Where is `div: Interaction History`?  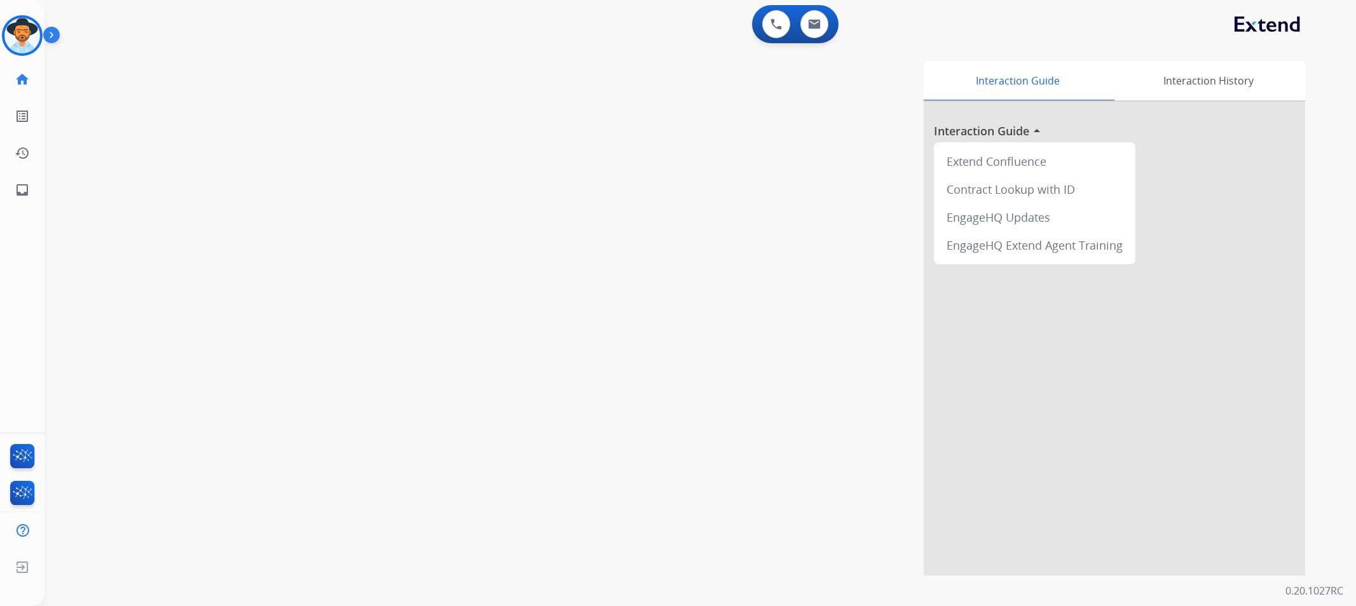
div: Interaction History is located at coordinates (1208, 81).